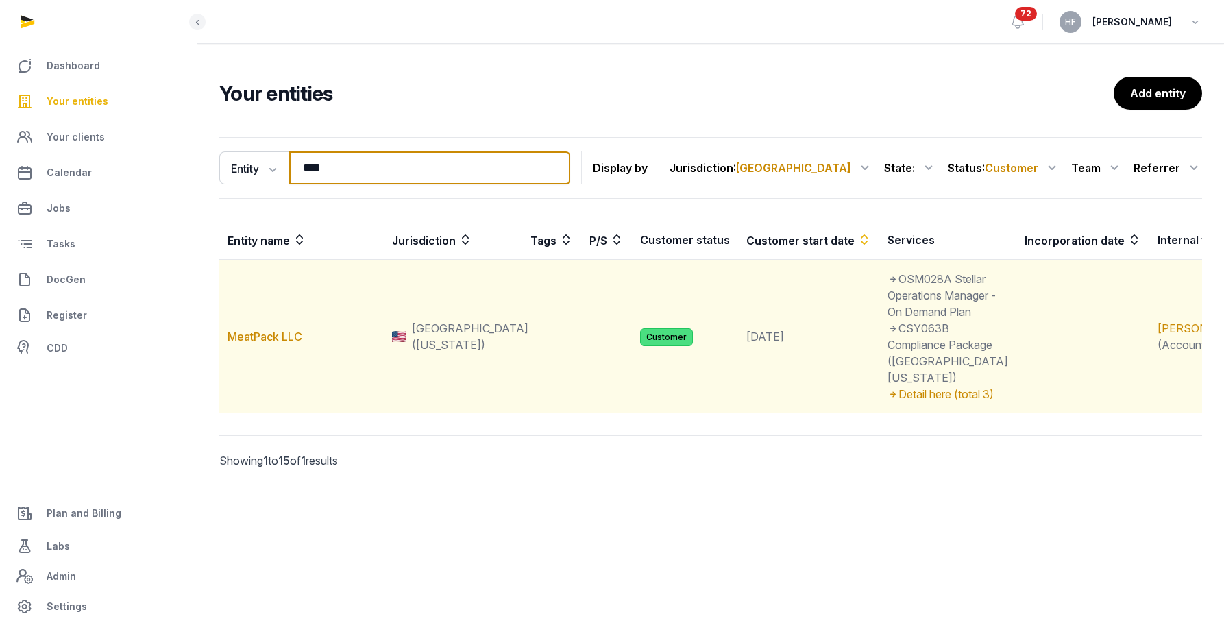  I want to click on a: Jobs, so click(98, 208).